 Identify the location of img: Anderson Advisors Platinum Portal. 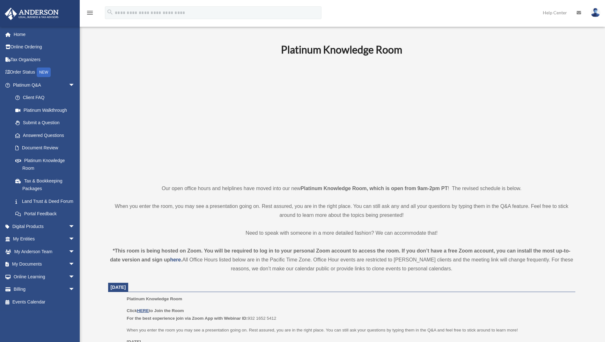
(32, 14).